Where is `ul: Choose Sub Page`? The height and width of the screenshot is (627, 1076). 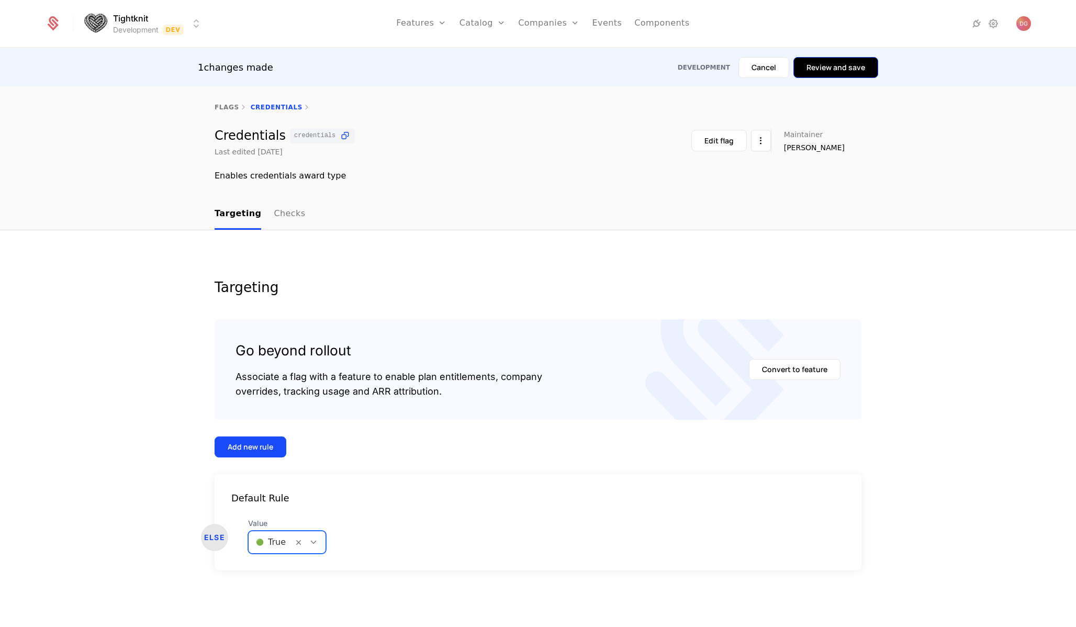
ul: Choose Sub Page is located at coordinates (260, 214).